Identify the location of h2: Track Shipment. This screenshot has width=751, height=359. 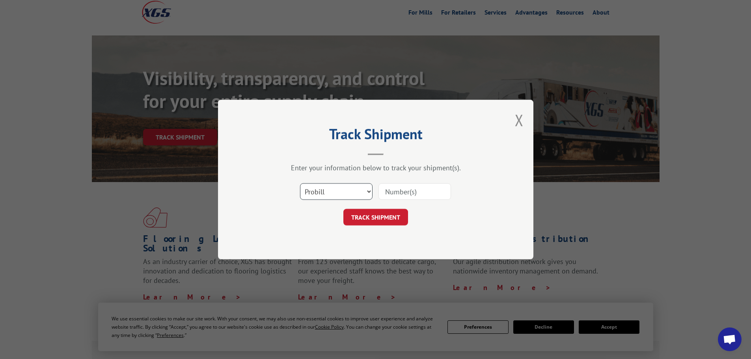
(376, 136).